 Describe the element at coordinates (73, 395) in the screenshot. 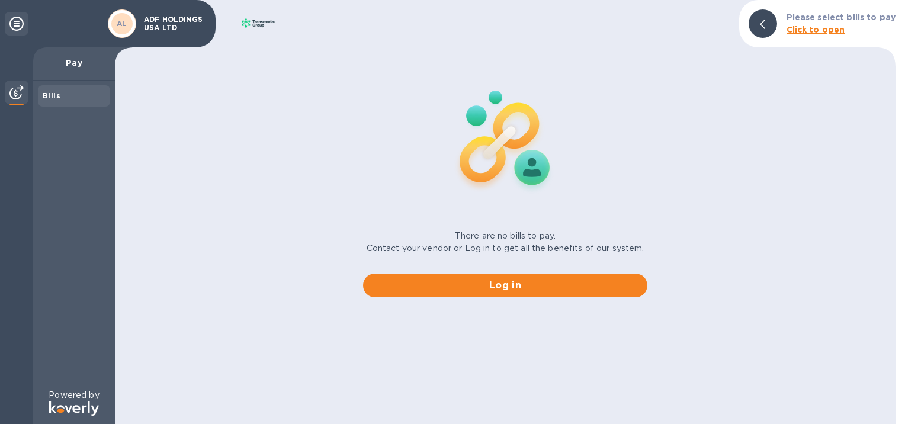

I see `p: Powered by` at that location.